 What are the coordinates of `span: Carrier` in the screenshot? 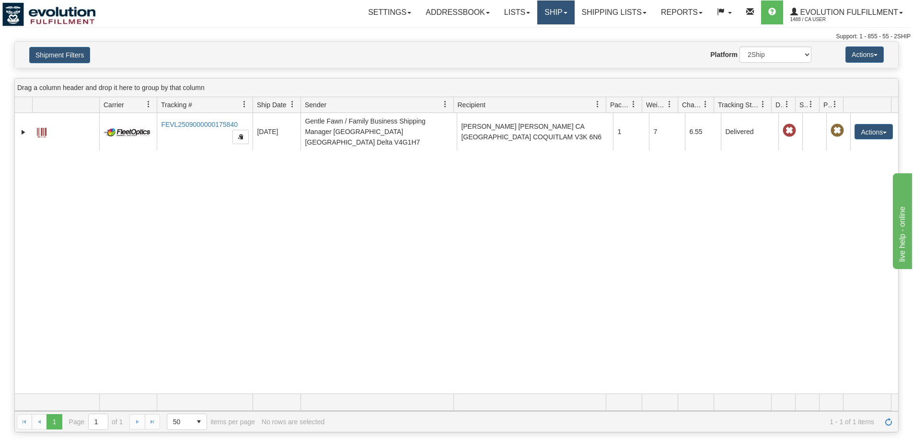 It's located at (114, 105).